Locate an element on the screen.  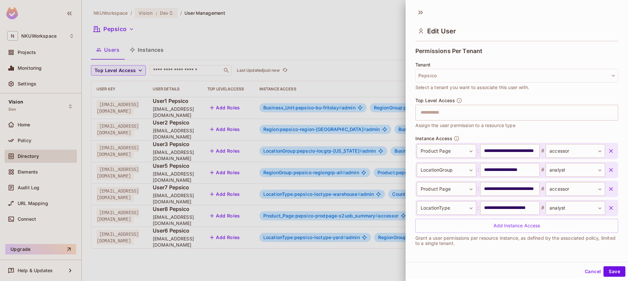
span: Permissions Per Tenant is located at coordinates (449, 51).